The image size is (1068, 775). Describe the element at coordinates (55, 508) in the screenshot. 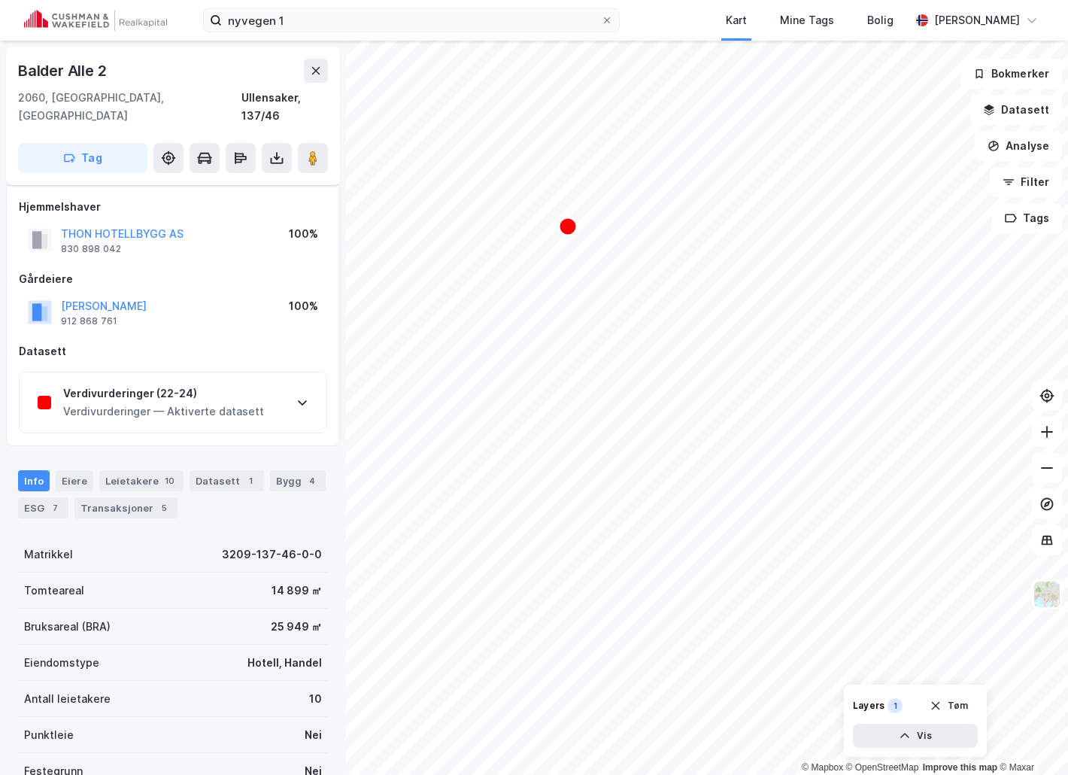

I see `div: 7` at that location.